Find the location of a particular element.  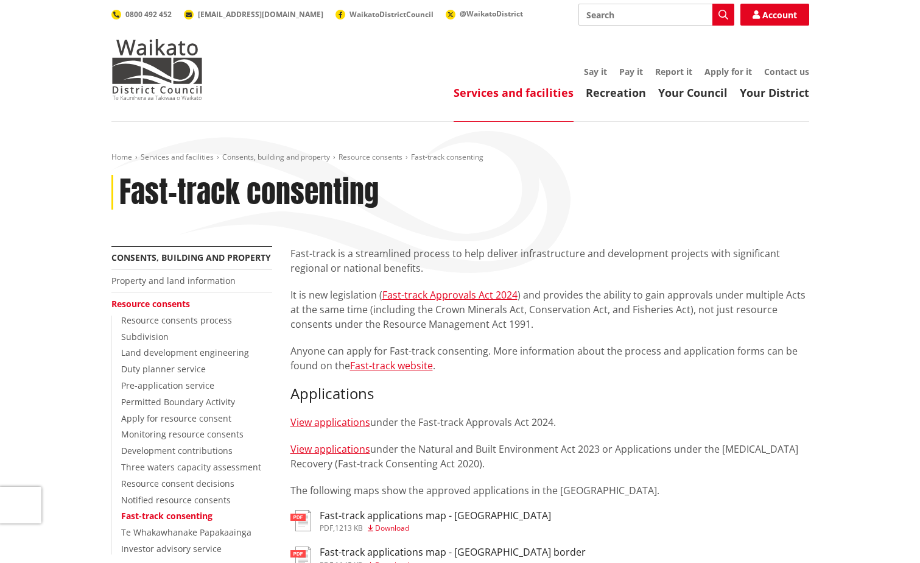

a: Subdivision is located at coordinates (145, 336).